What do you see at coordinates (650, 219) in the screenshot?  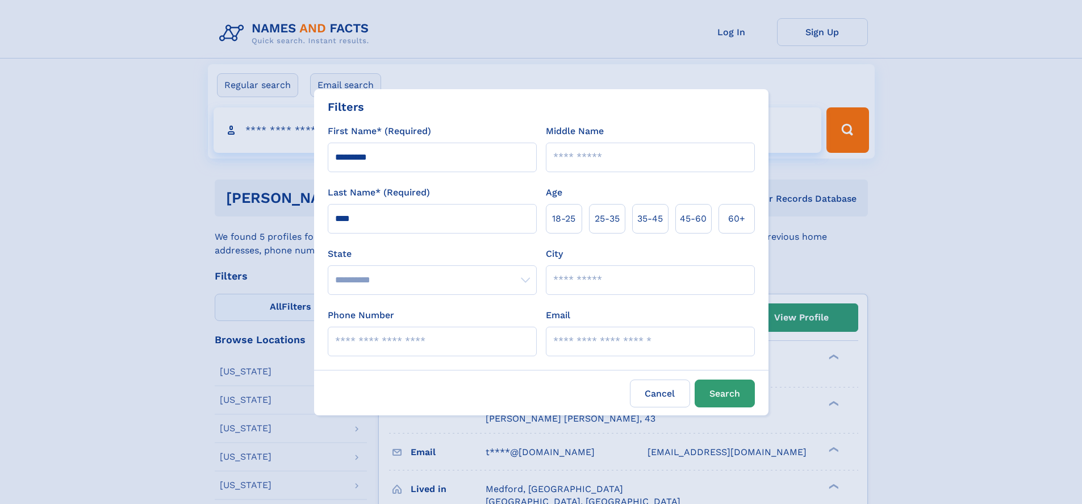 I see `span: 35‑45` at bounding box center [650, 219].